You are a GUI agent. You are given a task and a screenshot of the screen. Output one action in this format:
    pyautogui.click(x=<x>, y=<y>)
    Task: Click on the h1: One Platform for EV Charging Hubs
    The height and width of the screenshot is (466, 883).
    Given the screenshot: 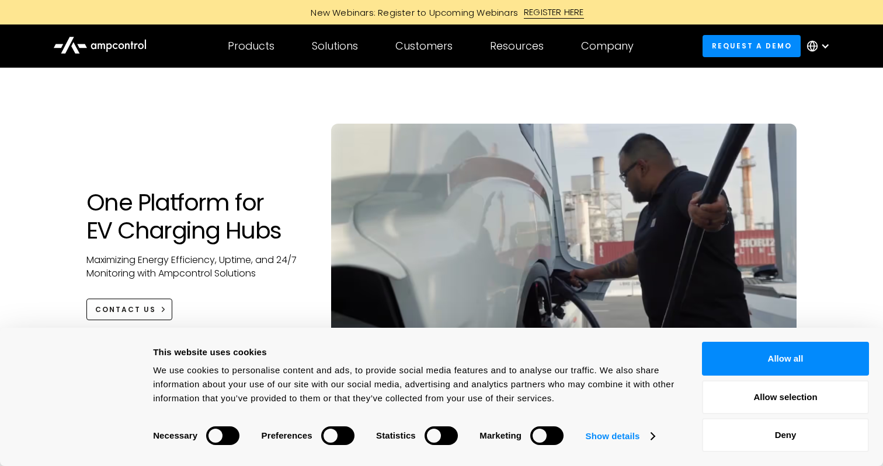 What is the action you would take?
    pyautogui.click(x=197, y=217)
    